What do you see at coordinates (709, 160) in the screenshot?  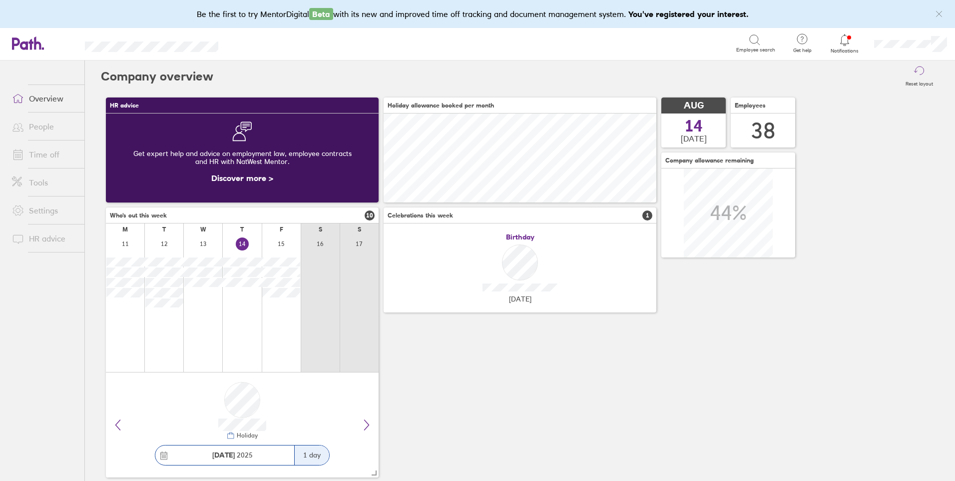 I see `span: Company allowance remaining` at bounding box center [709, 160].